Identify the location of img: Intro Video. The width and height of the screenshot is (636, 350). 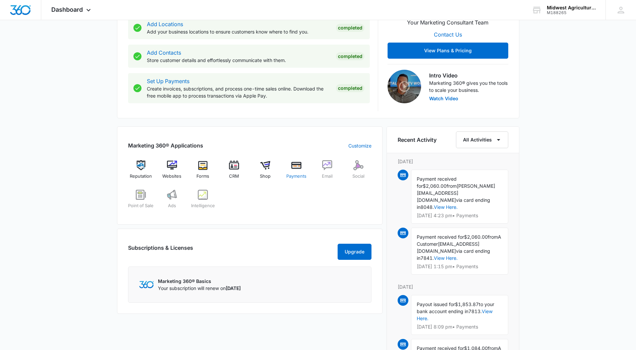
(405, 87).